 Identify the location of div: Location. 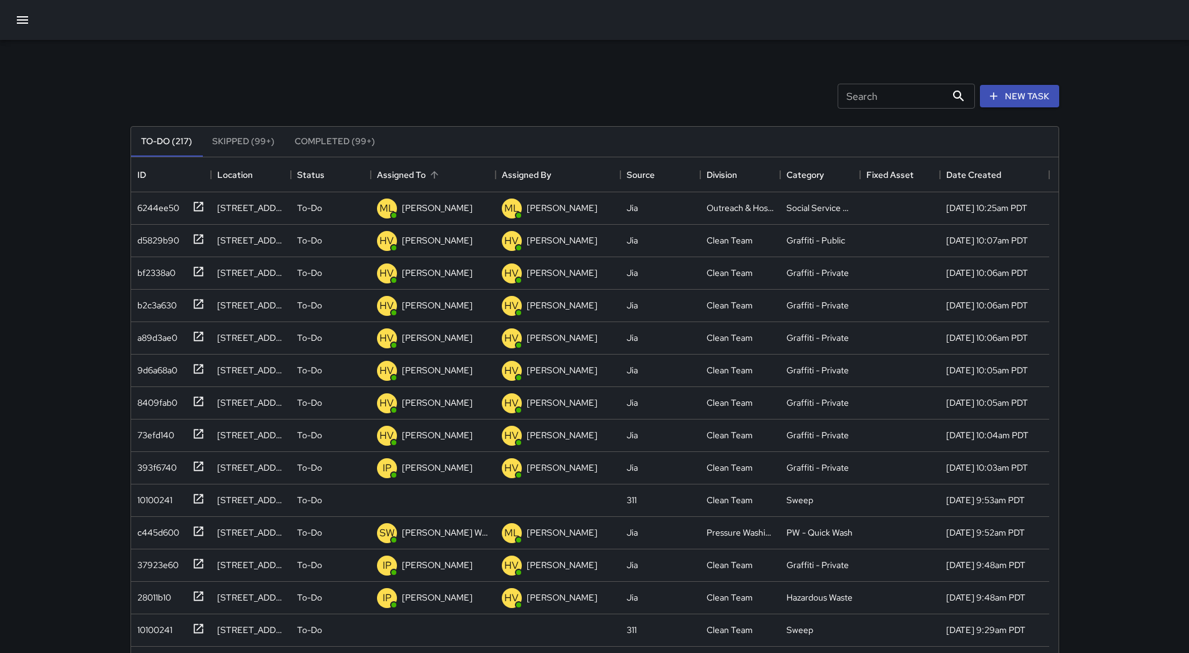
(251, 175).